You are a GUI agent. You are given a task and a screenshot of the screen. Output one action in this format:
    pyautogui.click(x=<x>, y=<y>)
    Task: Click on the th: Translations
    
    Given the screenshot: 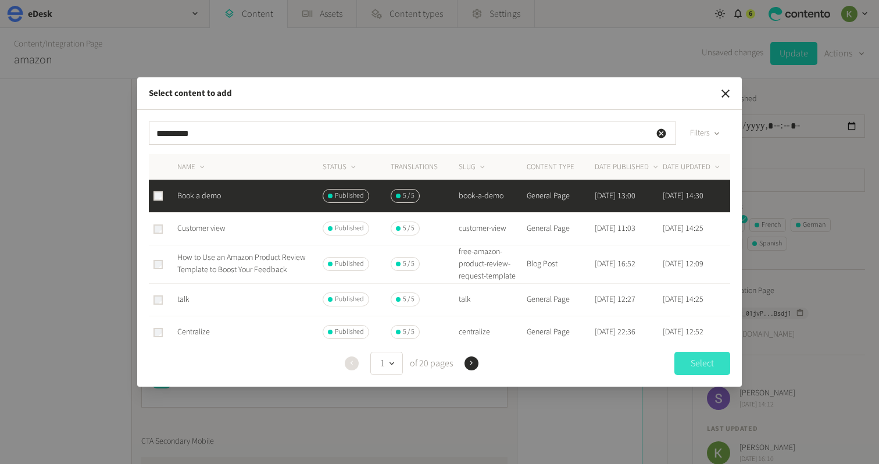 What is the action you would take?
    pyautogui.click(x=424, y=167)
    